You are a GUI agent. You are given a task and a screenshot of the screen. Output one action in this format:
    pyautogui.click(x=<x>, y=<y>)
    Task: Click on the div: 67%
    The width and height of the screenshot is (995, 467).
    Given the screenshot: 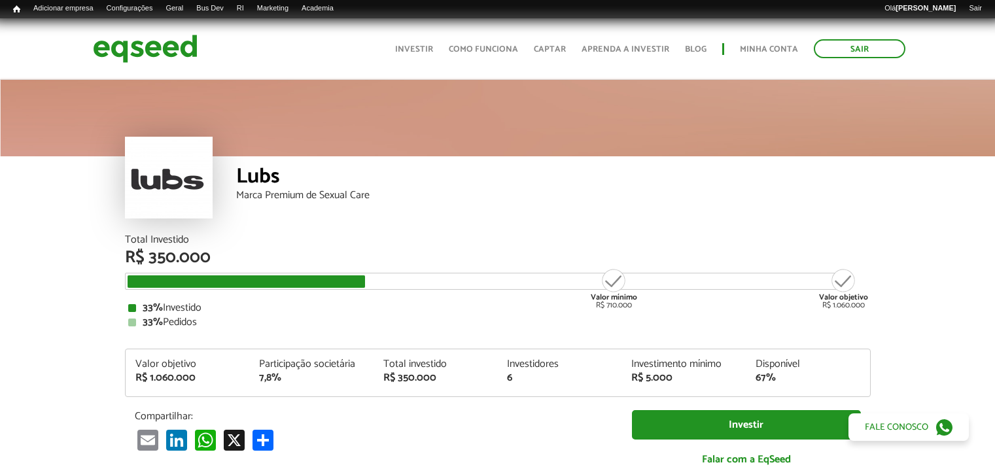 What is the action you would take?
    pyautogui.click(x=808, y=378)
    